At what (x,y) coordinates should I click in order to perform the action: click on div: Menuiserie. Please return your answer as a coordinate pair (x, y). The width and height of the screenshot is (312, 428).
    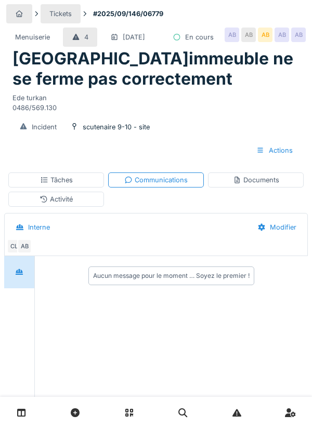
    Looking at the image, I should click on (32, 37).